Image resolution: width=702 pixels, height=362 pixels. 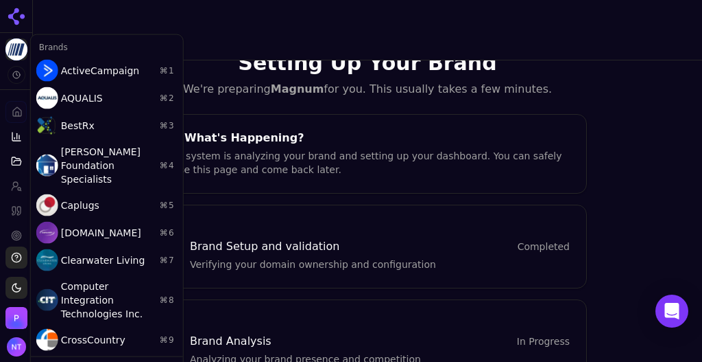 What do you see at coordinates (47, 98) in the screenshot?
I see `img: AQUALIS` at bounding box center [47, 98].